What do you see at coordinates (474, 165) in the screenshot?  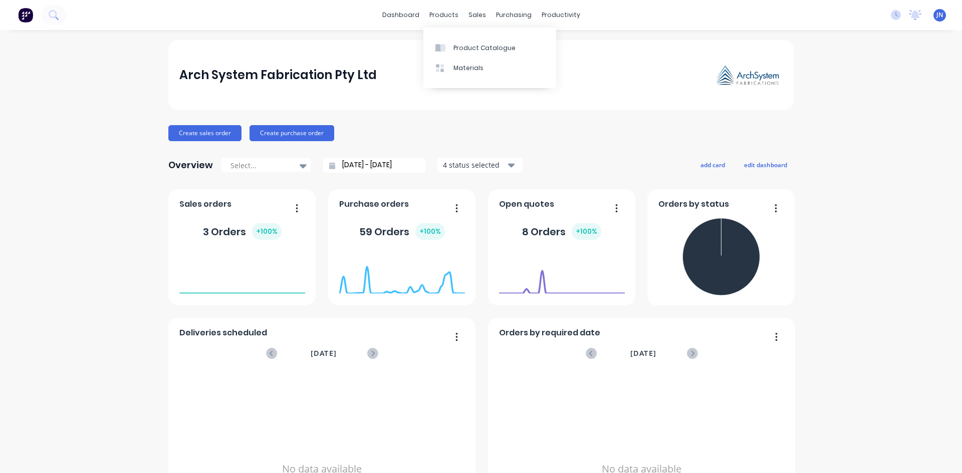 I see `div: 4 status selected` at bounding box center [474, 165].